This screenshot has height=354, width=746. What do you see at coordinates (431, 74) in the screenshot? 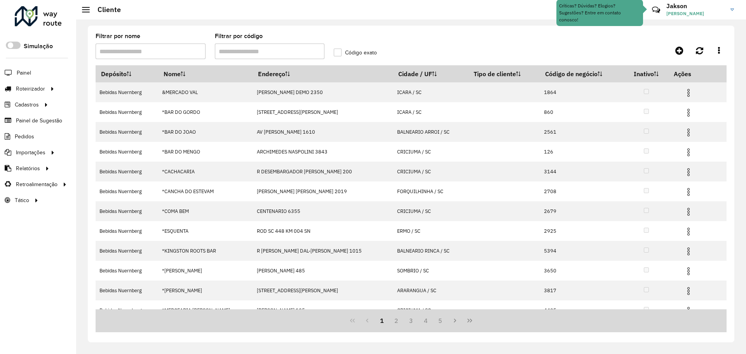
I see `th: Cidade / UF` at bounding box center [431, 74].